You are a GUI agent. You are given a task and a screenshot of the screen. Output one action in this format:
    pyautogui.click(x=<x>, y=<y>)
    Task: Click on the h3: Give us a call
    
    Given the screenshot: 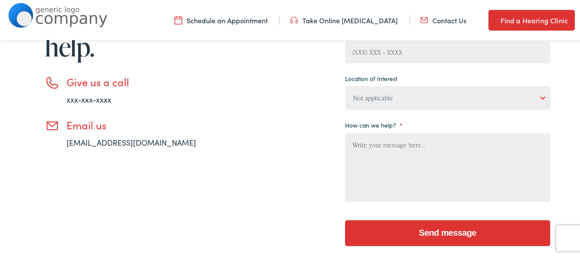 What is the action you would take?
    pyautogui.click(x=144, y=81)
    